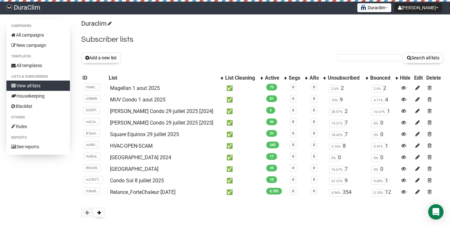 The image size is (450, 226). I want to click on a: All templates, so click(38, 65).